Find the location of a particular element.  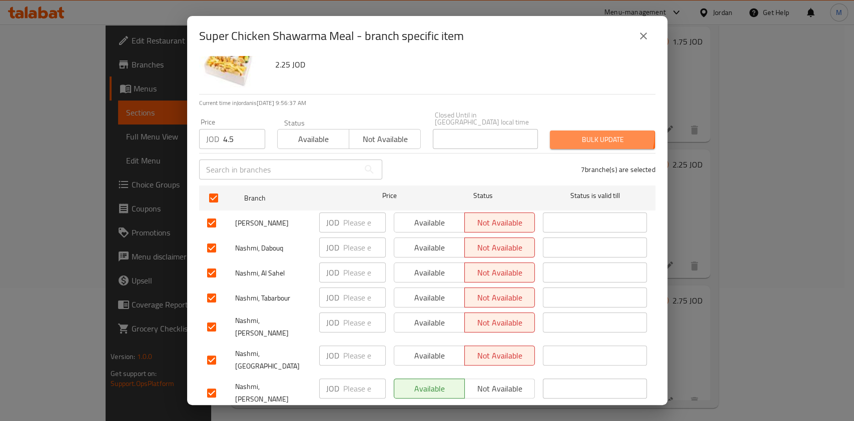

span: Price is located at coordinates (389, 196).